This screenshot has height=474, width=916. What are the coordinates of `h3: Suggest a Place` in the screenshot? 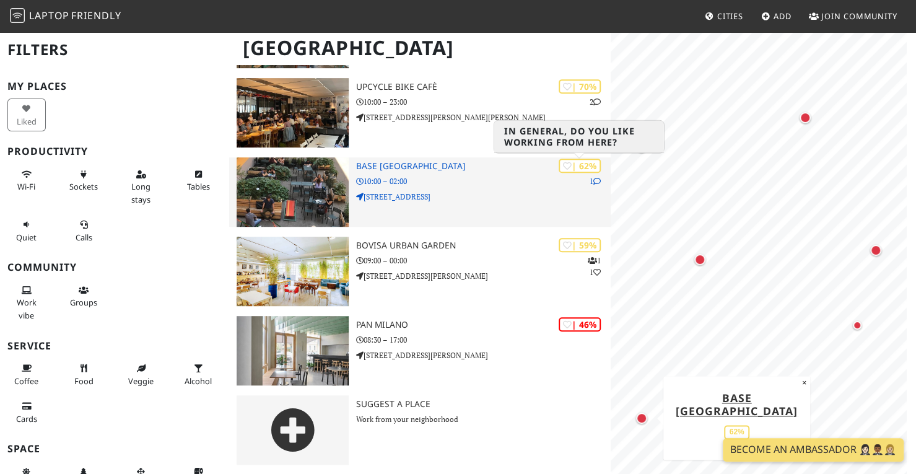 It's located at (483, 404).